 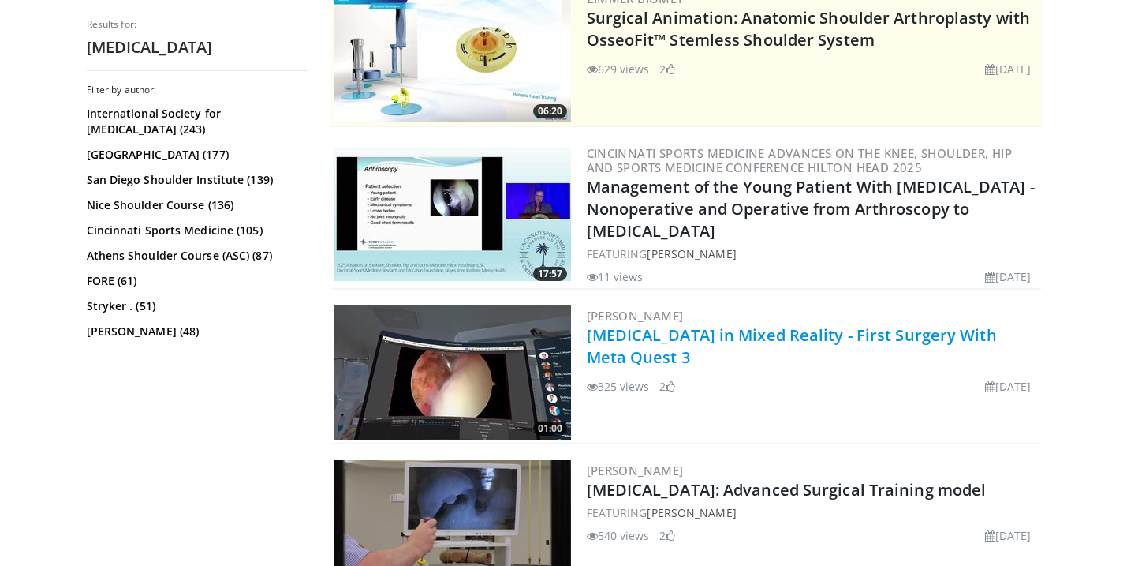 I want to click on span: 17:57, so click(x=550, y=274).